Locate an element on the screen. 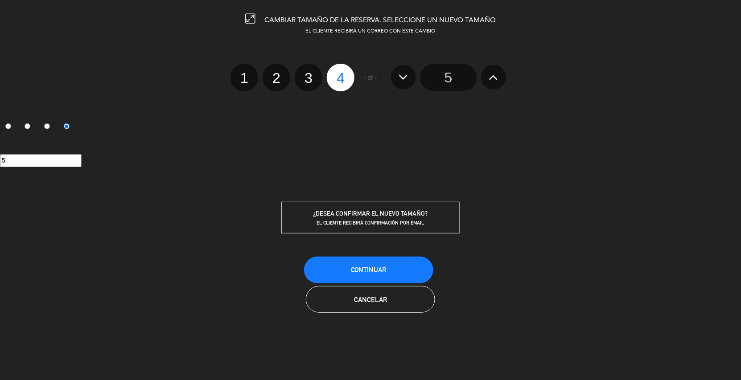  span: EL CLIENTE RECIBIRÁ CONFIRMACIÓN POR EMAIL is located at coordinates (371, 223).